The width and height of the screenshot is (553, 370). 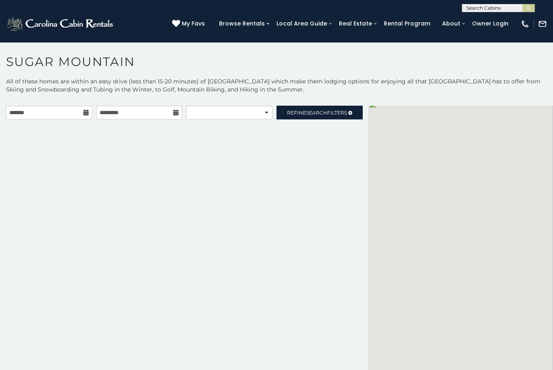 I want to click on a: Local Area Guide, so click(x=302, y=23).